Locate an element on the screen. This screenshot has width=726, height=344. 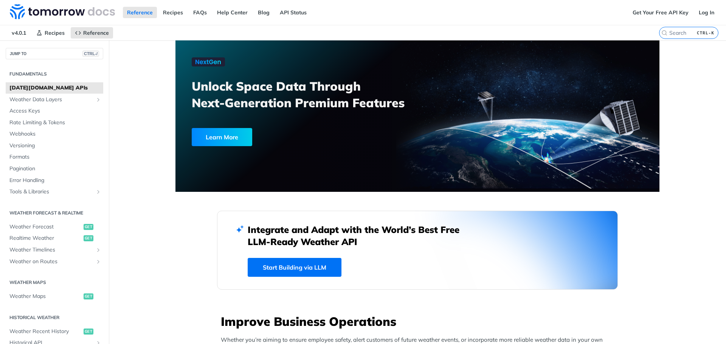
span: Weather Maps is located at coordinates (45, 297).